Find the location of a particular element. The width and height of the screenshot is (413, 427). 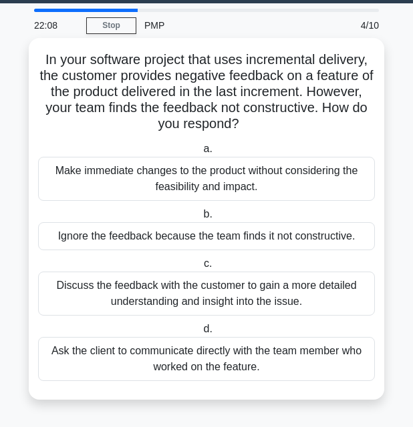

div: Ask the client to communicate directly with the team member who worked on the feature. is located at coordinates (206, 359).